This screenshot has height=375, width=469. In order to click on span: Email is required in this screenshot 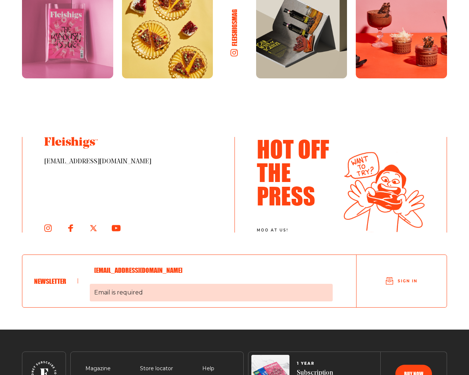, I will do `click(211, 293)`.